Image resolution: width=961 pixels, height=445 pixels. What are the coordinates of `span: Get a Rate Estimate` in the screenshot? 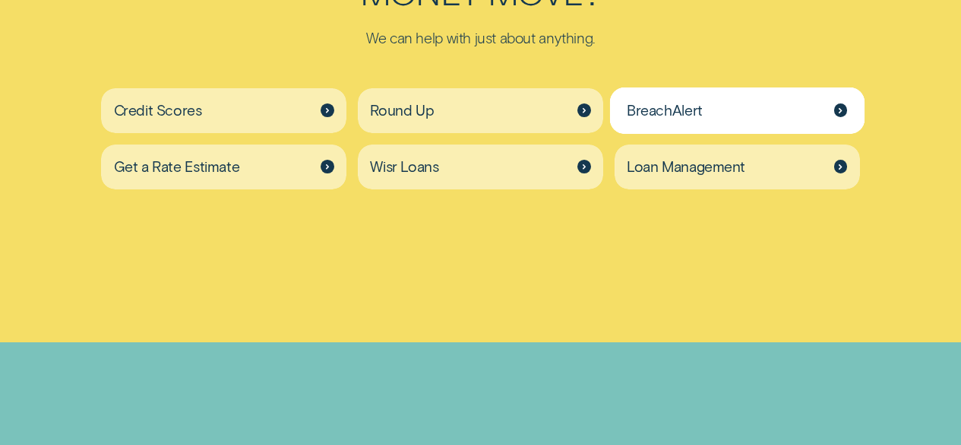 It's located at (177, 166).